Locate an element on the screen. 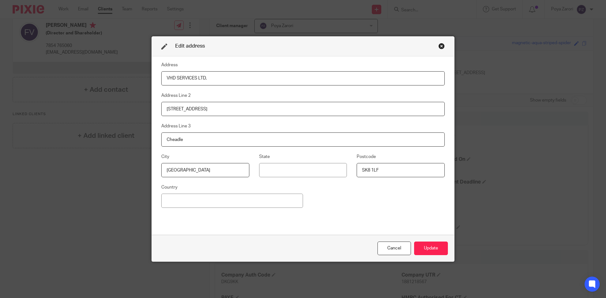  span: Edit address is located at coordinates (190, 46).